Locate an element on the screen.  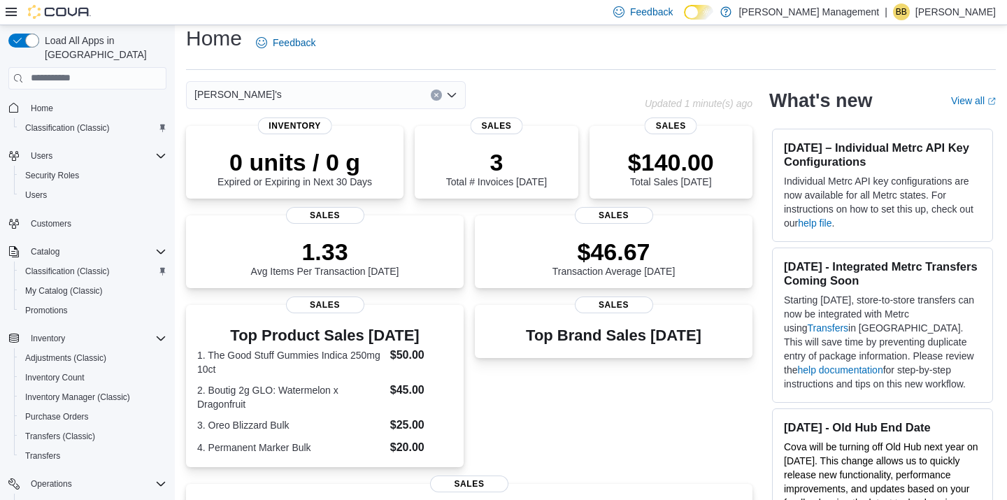
p: 3 is located at coordinates (496, 162).